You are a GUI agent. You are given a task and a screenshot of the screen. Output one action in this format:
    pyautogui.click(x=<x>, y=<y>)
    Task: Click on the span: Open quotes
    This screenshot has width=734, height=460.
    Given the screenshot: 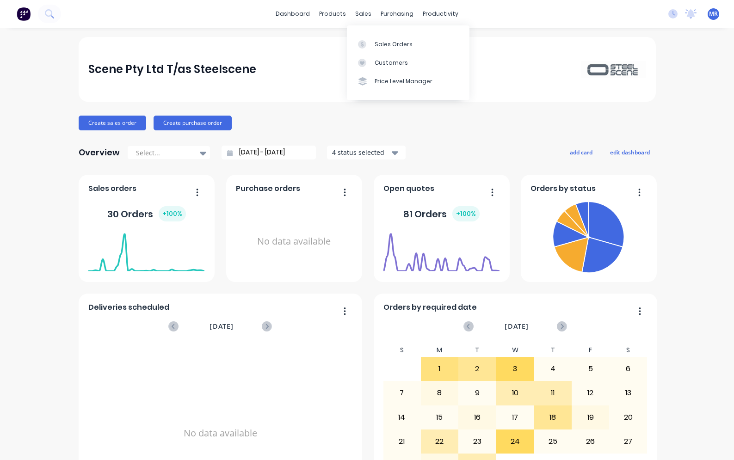 What is the action you would take?
    pyautogui.click(x=409, y=189)
    